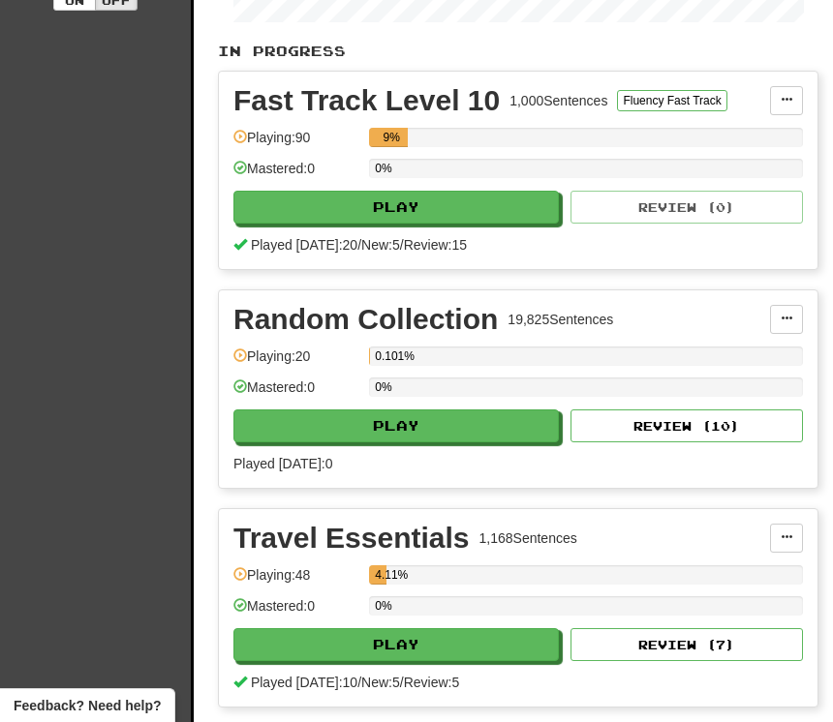 The height and width of the screenshot is (722, 833). What do you see at coordinates (687, 645) in the screenshot?
I see `button: Review (7)` at bounding box center [687, 645].